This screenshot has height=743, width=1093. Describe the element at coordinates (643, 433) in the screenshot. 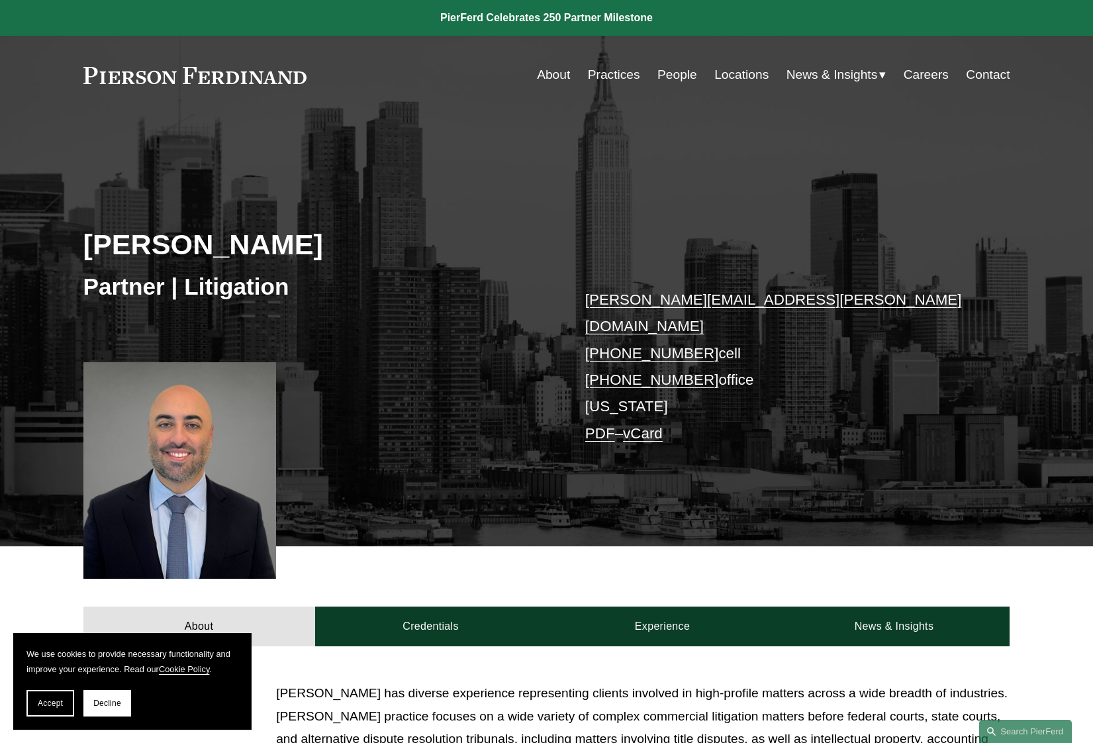

I see `a: vCard` at that location.